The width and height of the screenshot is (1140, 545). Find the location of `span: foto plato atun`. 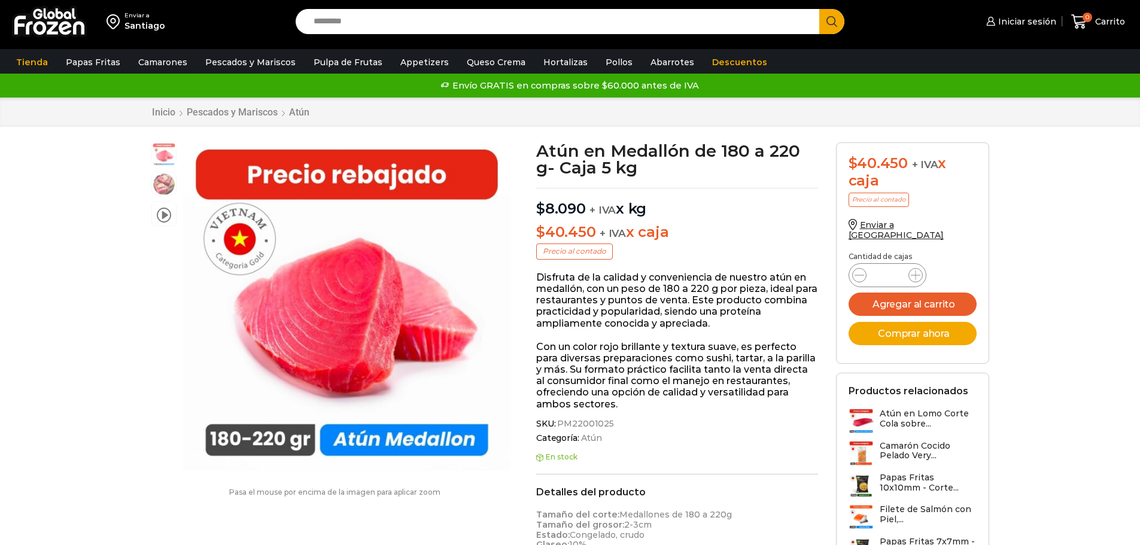

span: foto plato atun is located at coordinates (164, 184).